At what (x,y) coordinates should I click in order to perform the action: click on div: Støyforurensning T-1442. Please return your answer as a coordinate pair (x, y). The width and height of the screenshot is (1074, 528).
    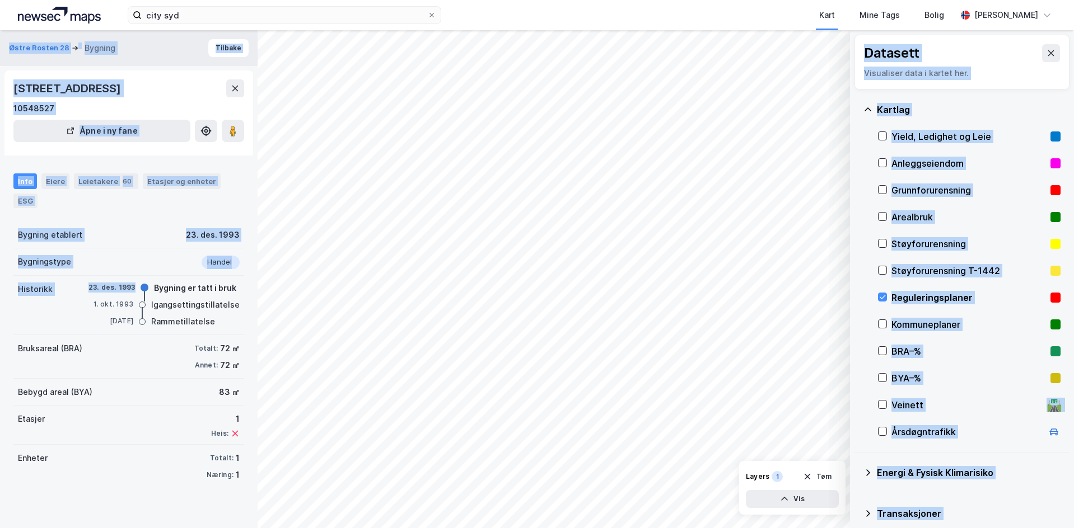
    Looking at the image, I should click on (969, 271).